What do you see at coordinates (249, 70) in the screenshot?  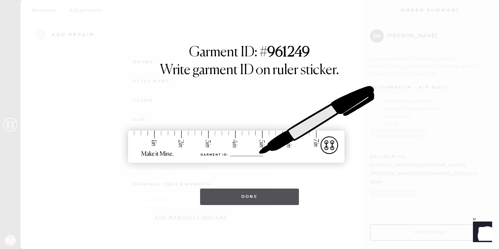 I see `h1: Write garment ID on ruler sticker.` at bounding box center [249, 70].